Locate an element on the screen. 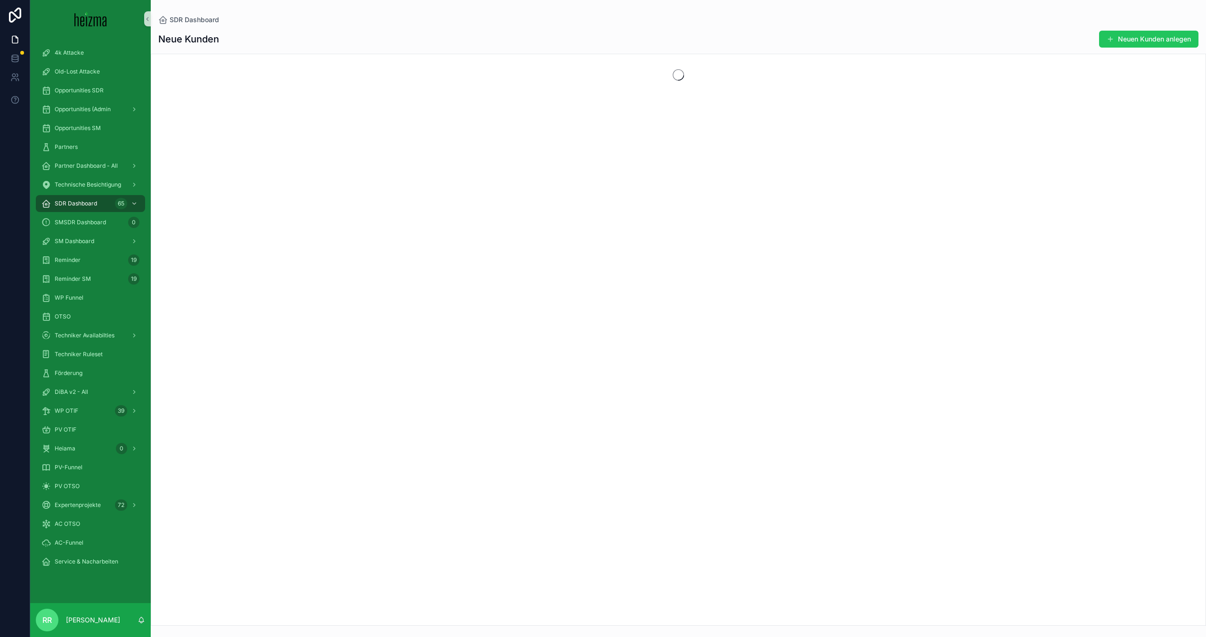  span: Partner Dashboard - All is located at coordinates (86, 166).